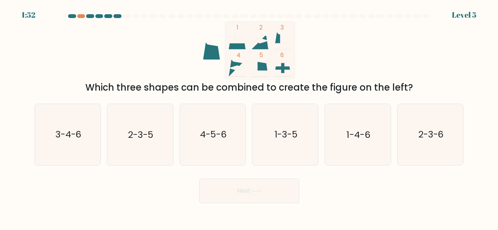  What do you see at coordinates (249, 191) in the screenshot?
I see `button: Next` at bounding box center [249, 191].